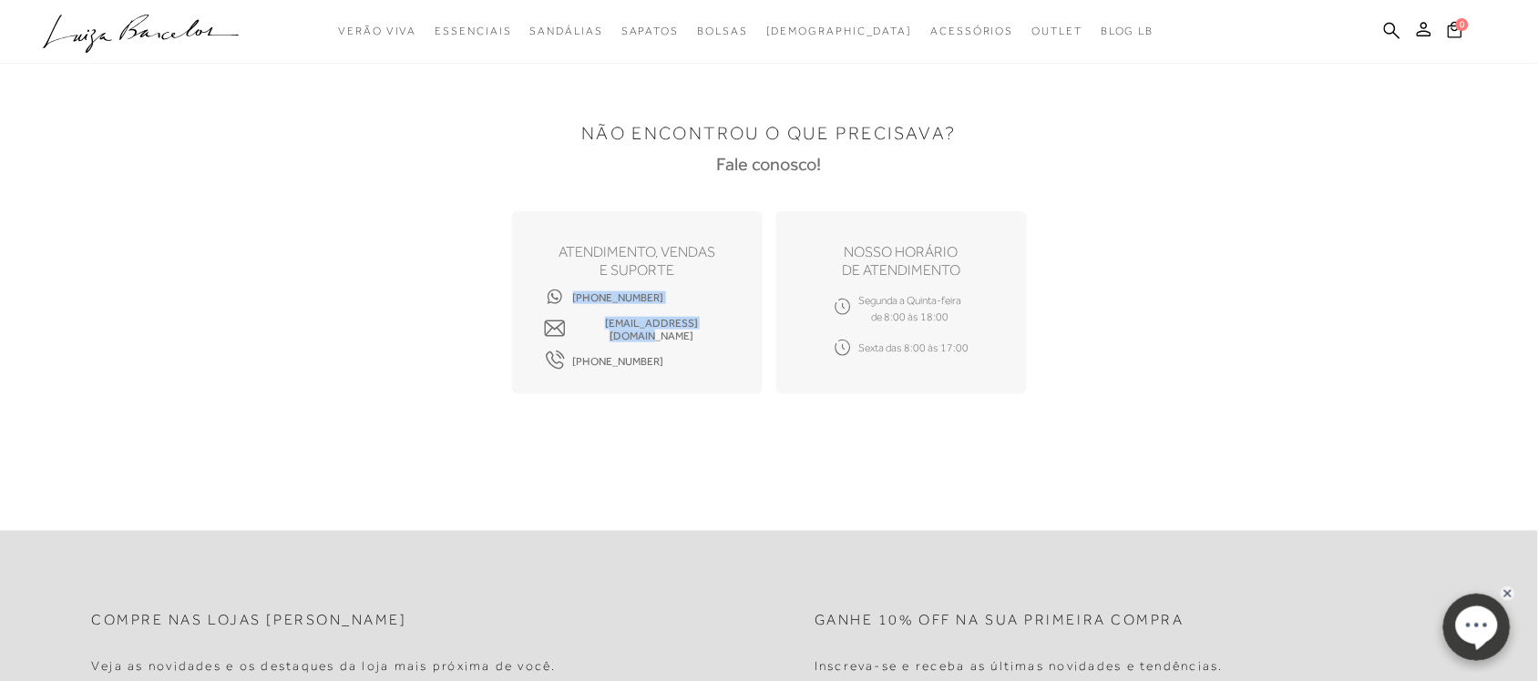 The image size is (1538, 681). Describe the element at coordinates (1018, 667) in the screenshot. I see `h4: Inscreva-se e receba as últimas novidades e tendências.` at that location.